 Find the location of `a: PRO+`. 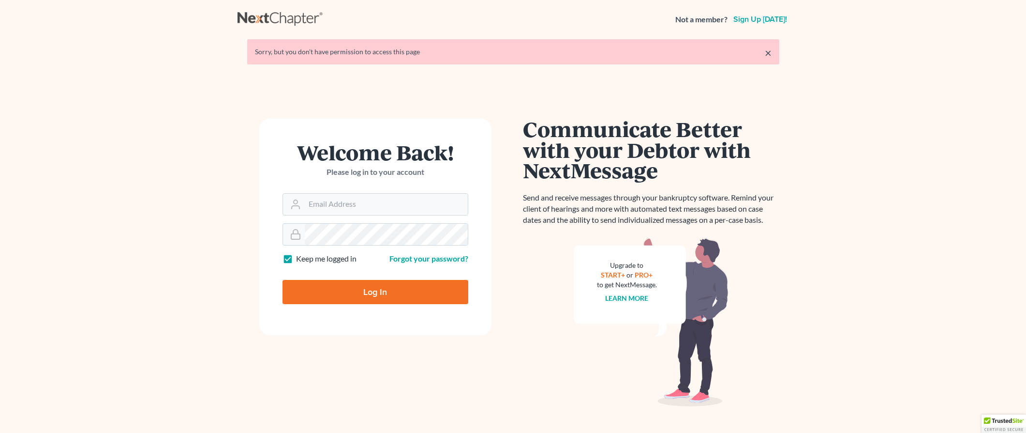

a: PRO+ is located at coordinates (644, 274).